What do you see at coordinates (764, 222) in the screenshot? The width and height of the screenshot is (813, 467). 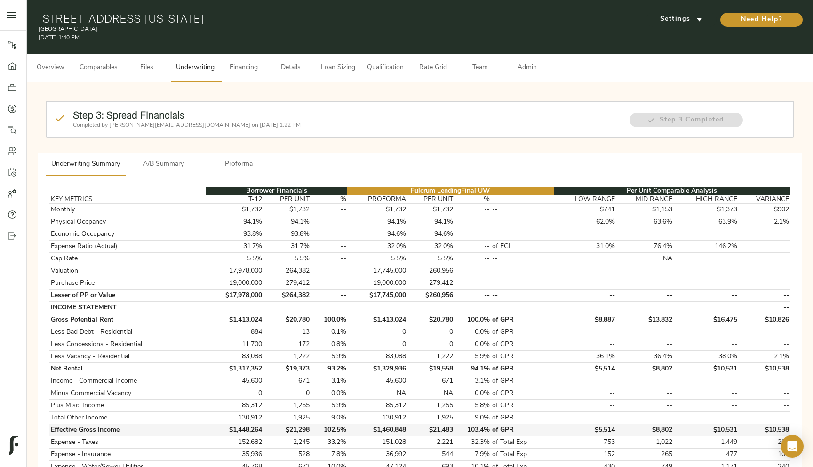 I see `td: 2.1%` at bounding box center [764, 222].